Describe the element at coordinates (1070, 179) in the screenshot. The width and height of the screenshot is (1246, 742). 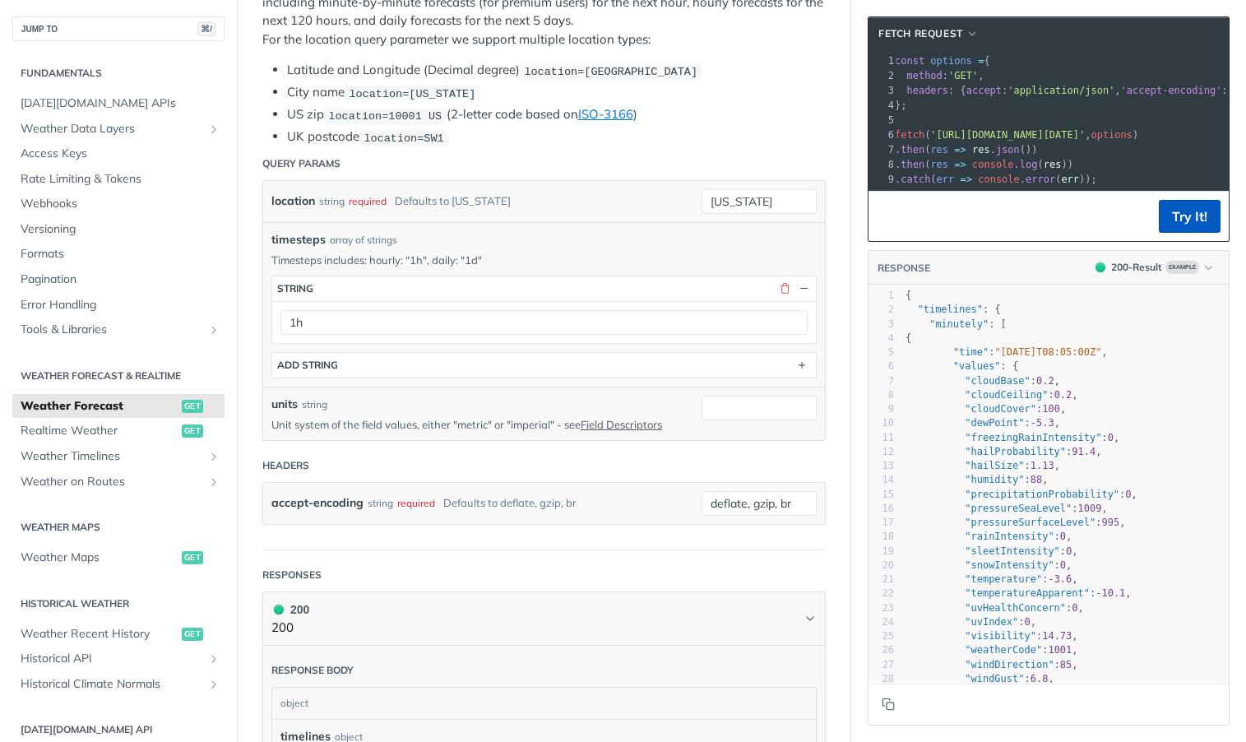
I see `span: err` at that location.